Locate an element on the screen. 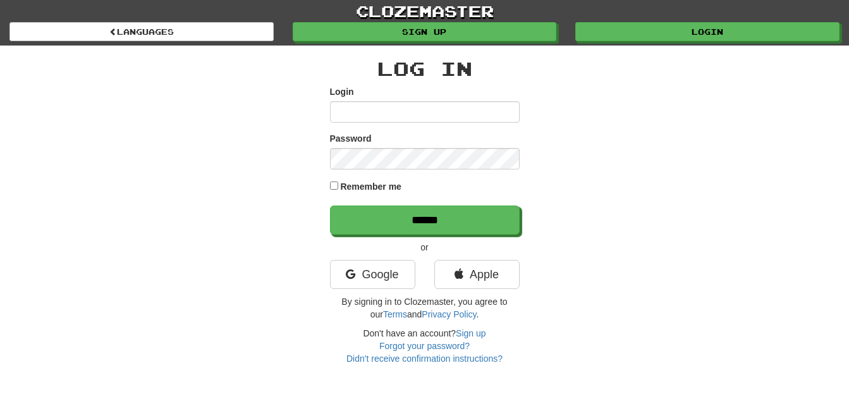  p: By signing in to Clozemaster, you agree to our and . is located at coordinates (425, 308).